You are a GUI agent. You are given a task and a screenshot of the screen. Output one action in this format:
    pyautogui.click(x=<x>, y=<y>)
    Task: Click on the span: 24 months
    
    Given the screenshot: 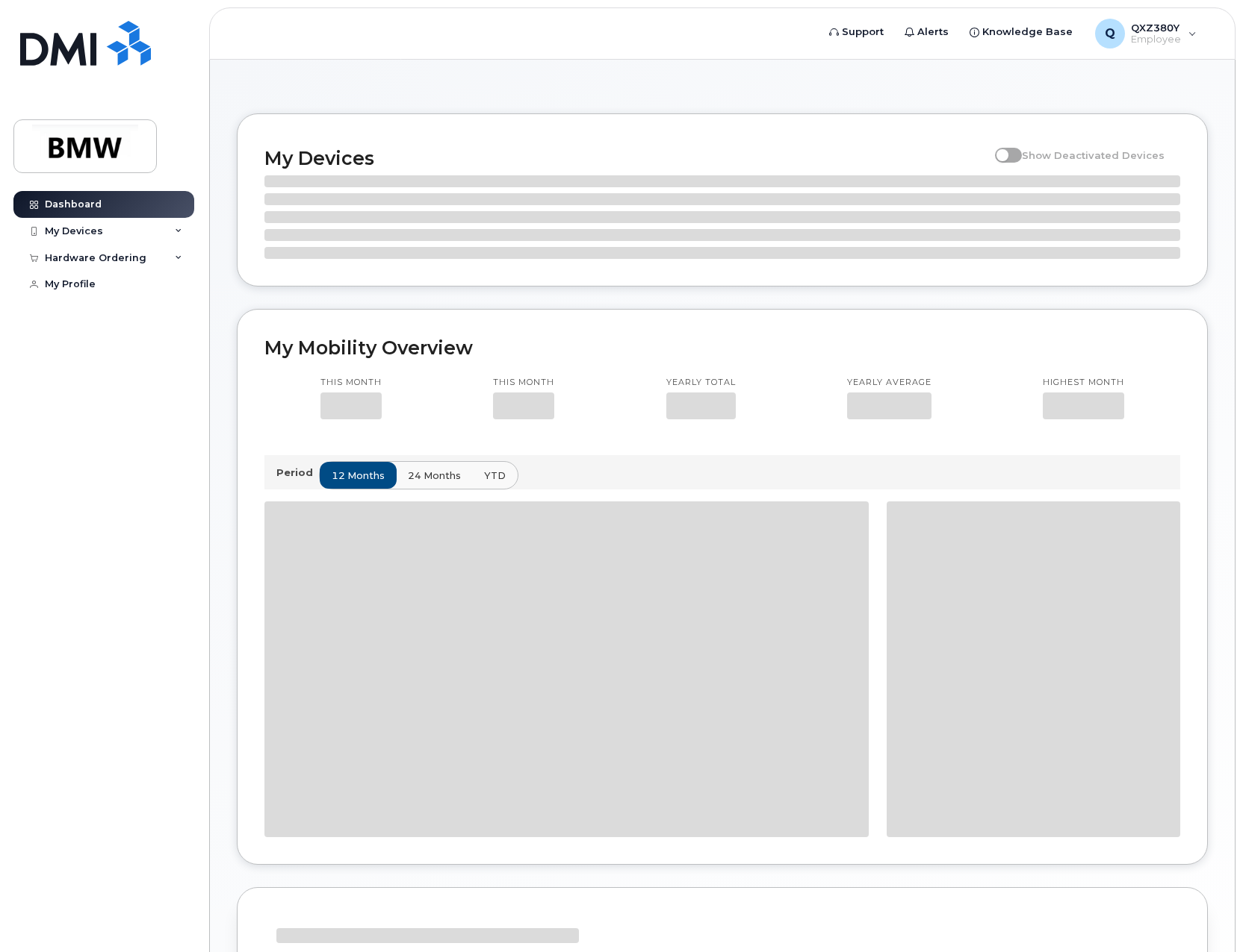 What is the action you would take?
    pyautogui.click(x=434, y=476)
    